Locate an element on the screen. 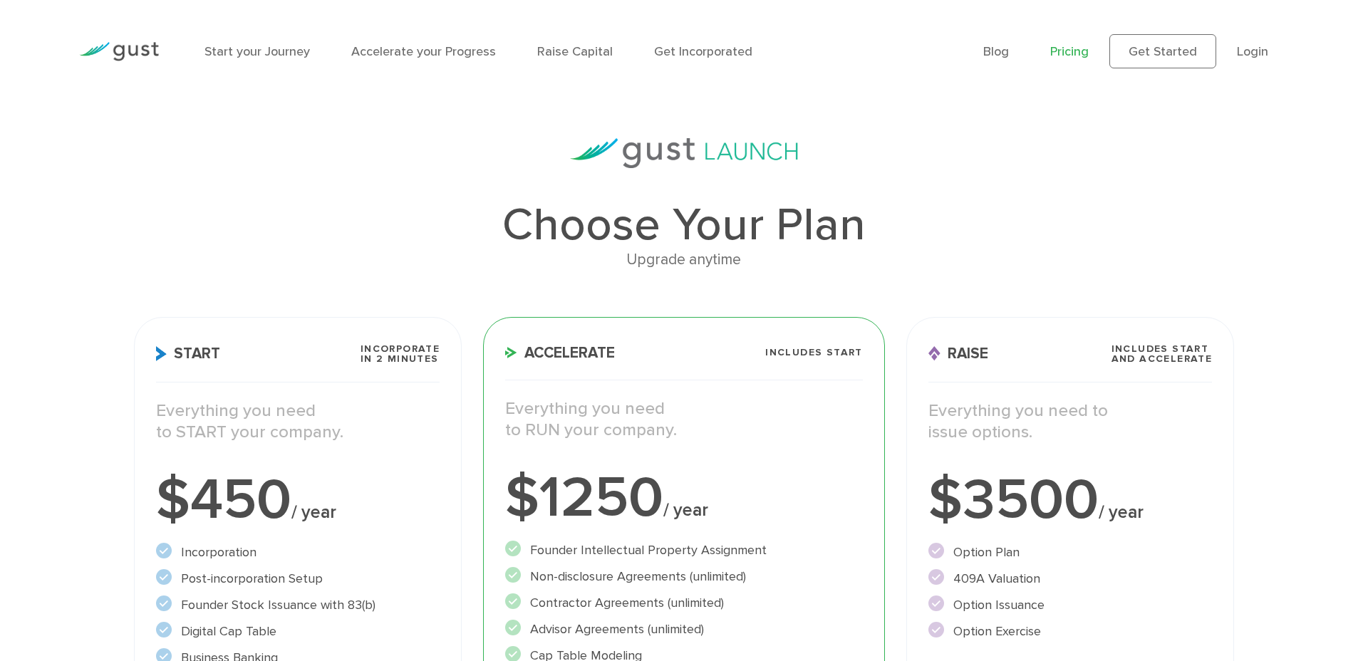  li: Advisor Agreements (unlimited) is located at coordinates (684, 629).